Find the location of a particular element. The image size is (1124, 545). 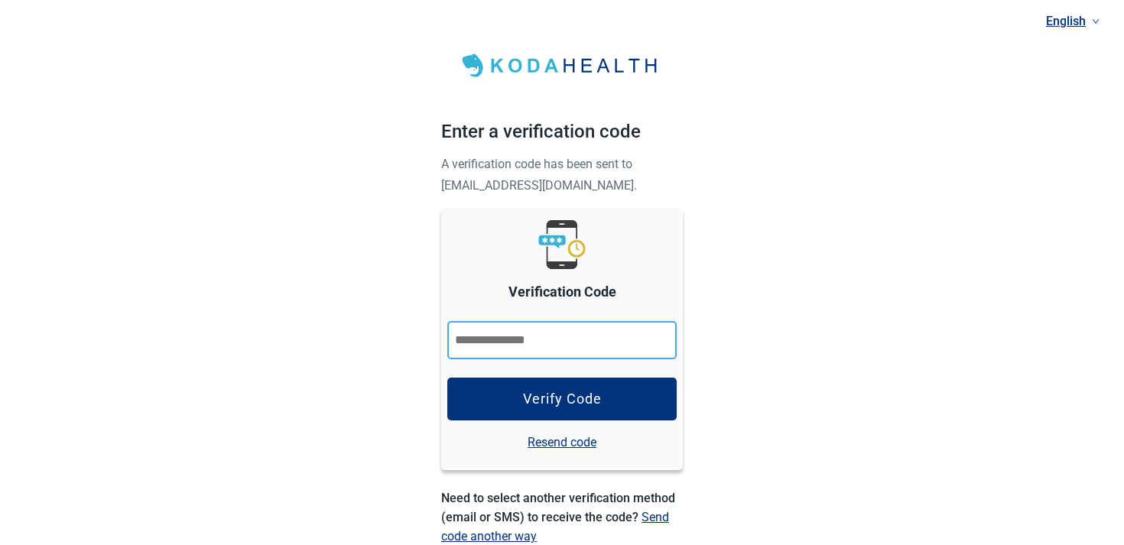

label: Verification Code is located at coordinates (562, 292).